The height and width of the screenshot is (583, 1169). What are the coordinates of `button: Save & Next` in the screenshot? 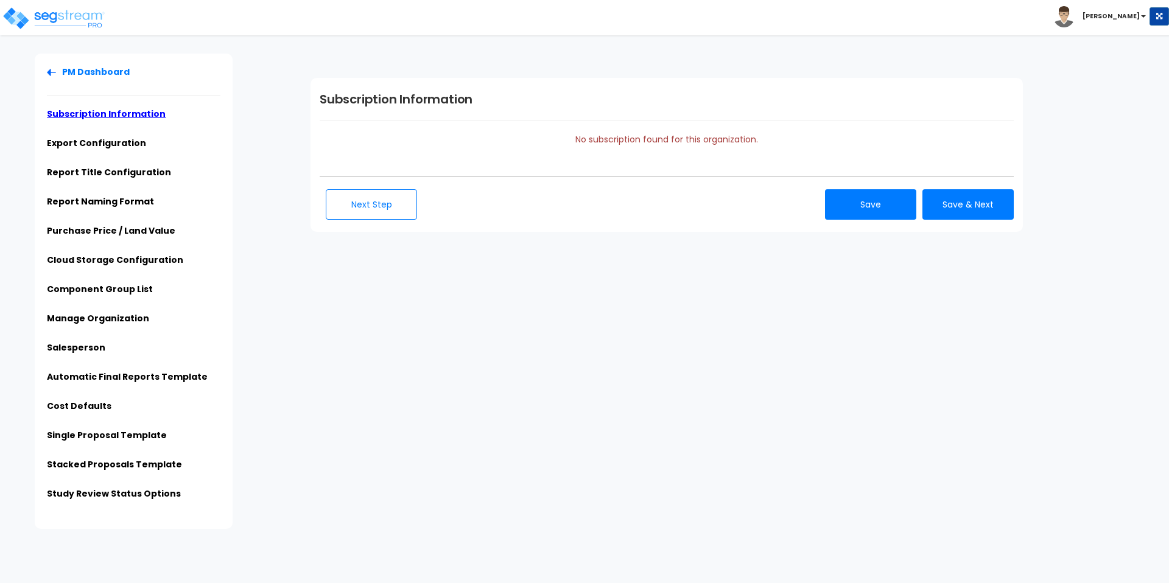 It's located at (968, 205).